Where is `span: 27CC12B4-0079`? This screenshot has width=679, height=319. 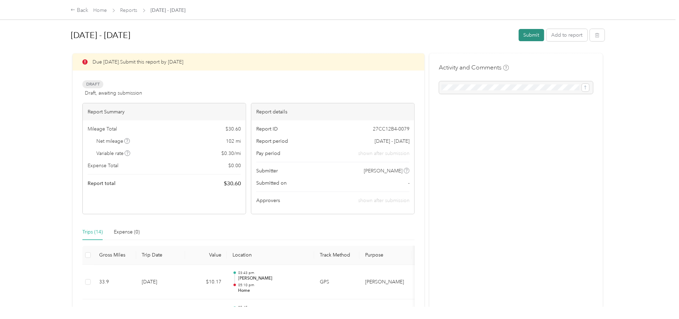 span: 27CC12B4-0079 is located at coordinates (391, 129).